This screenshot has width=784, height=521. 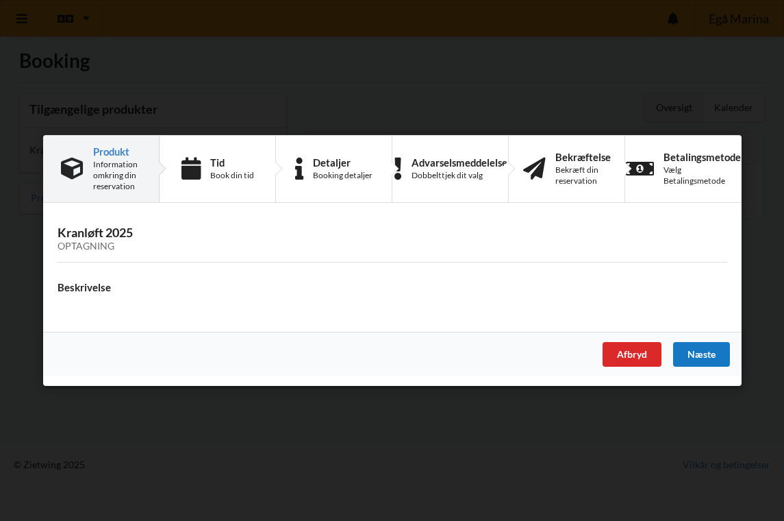 I want to click on div: Vælg Betalingsmetode, so click(x=702, y=175).